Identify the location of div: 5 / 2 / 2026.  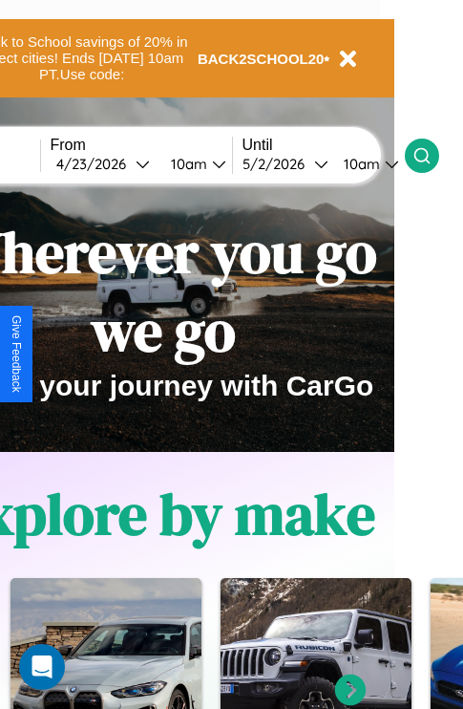
(278, 163).